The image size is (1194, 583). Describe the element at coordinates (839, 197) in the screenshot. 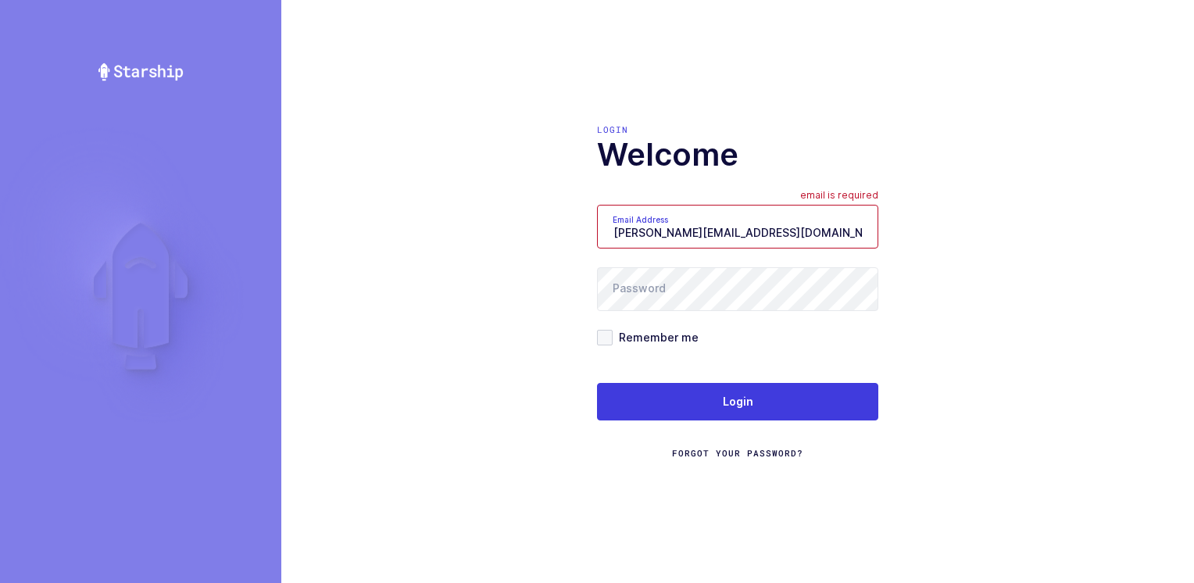

I see `div: email is required` at that location.